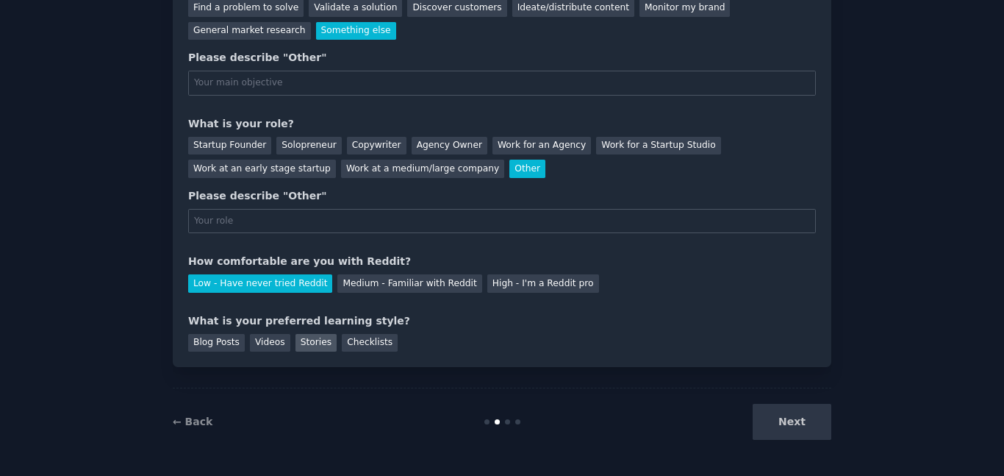 Image resolution: width=1004 pixels, height=476 pixels. Describe the element at coordinates (502, 83) in the screenshot. I see `input: Your main objective` at that location.